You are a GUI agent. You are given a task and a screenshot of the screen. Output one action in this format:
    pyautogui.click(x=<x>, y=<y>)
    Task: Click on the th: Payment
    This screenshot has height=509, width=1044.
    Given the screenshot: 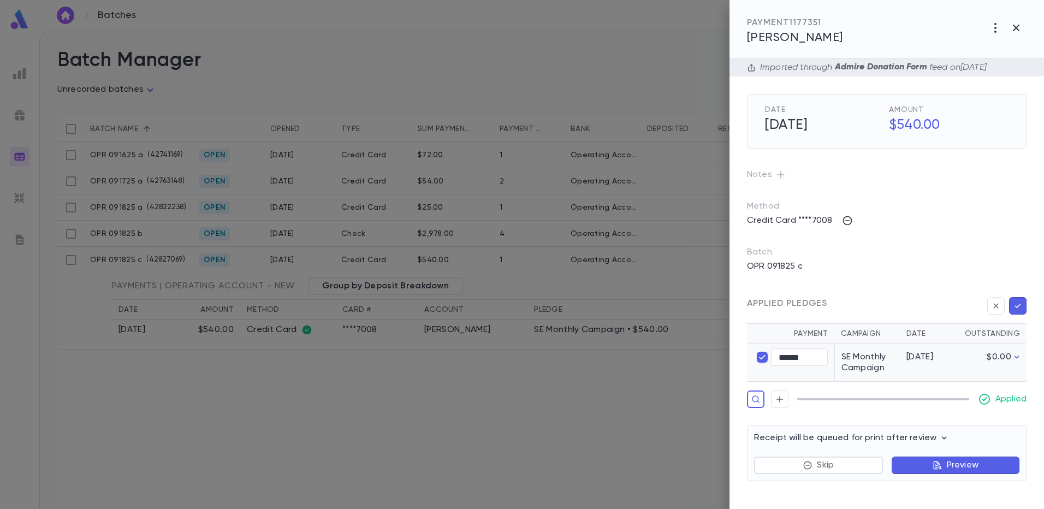 What is the action you would take?
    pyautogui.click(x=790, y=334)
    